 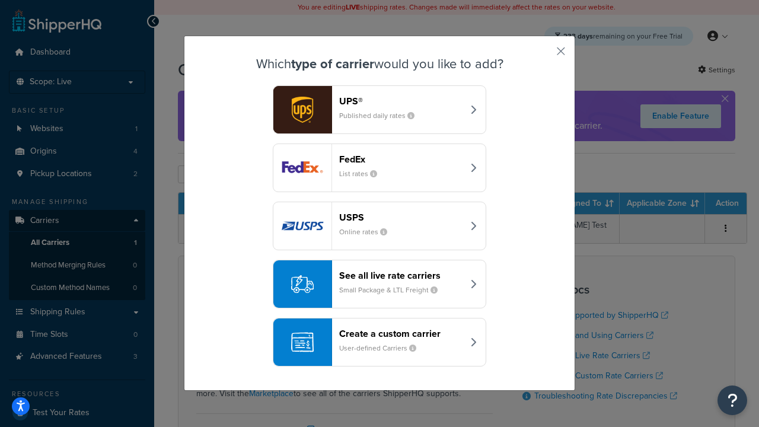 What do you see at coordinates (401, 217) in the screenshot?
I see `header: USPS` at bounding box center [401, 217].